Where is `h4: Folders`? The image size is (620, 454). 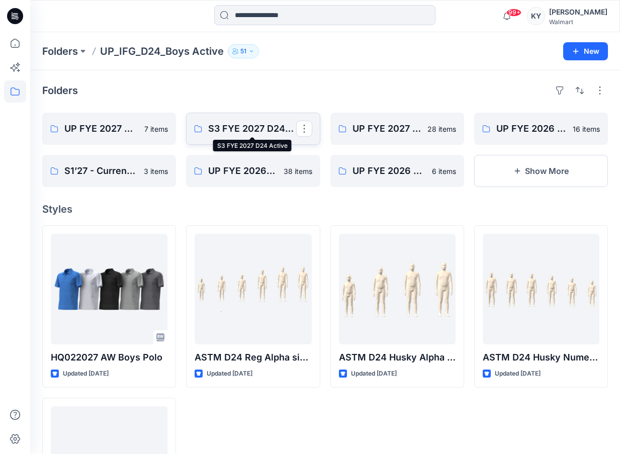 h4: Folders is located at coordinates (60, 91).